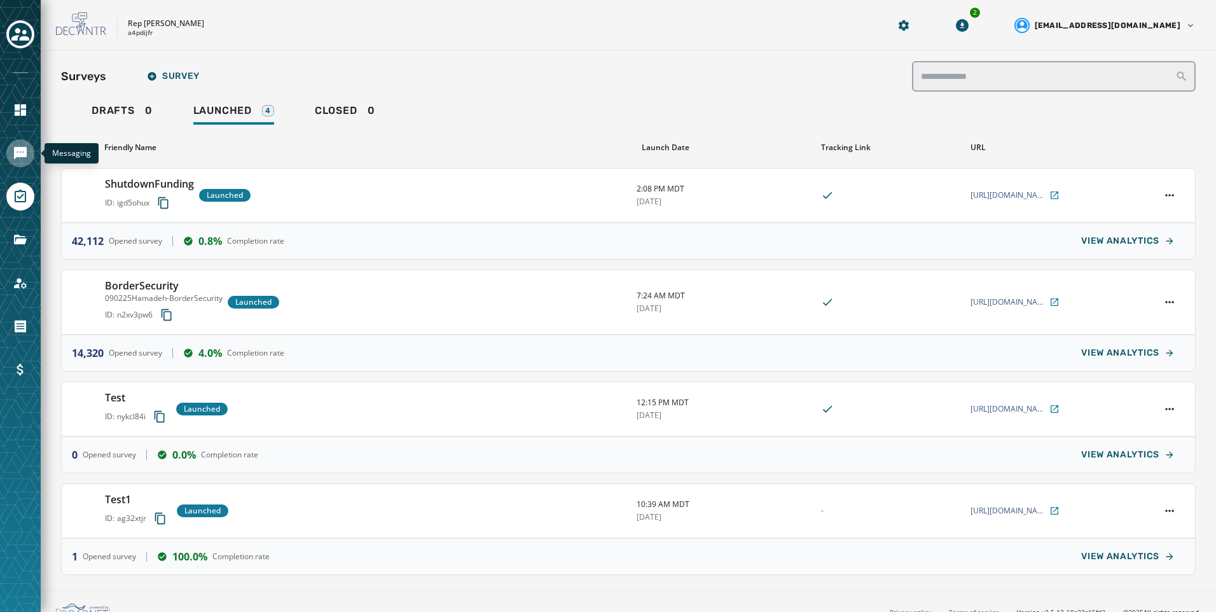  I want to click on span: n2xv3pw6, so click(135, 315).